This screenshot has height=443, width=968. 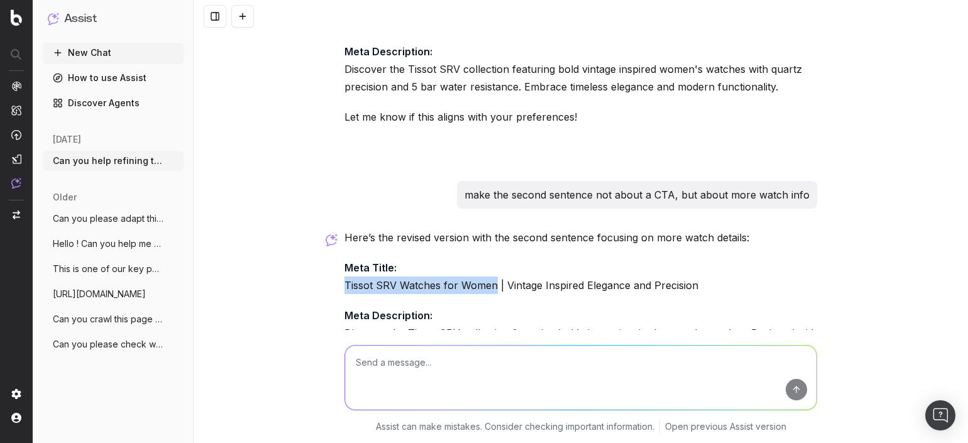 What do you see at coordinates (113, 78) in the screenshot?
I see `a: How to use Assist` at bounding box center [113, 78].